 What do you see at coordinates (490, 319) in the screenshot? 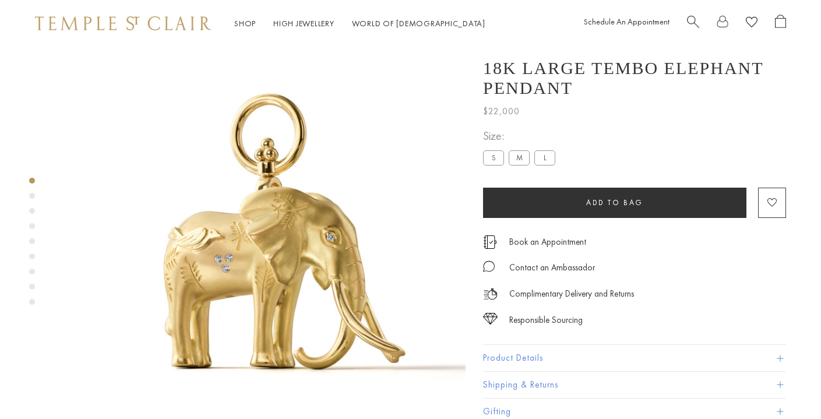
I see `img: icon_sourcing.svg` at bounding box center [490, 319].